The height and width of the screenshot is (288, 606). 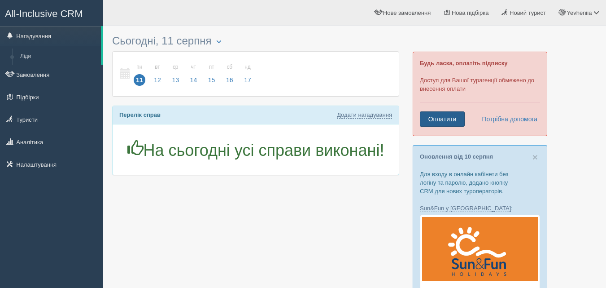 I want to click on small: ср, so click(x=175, y=67).